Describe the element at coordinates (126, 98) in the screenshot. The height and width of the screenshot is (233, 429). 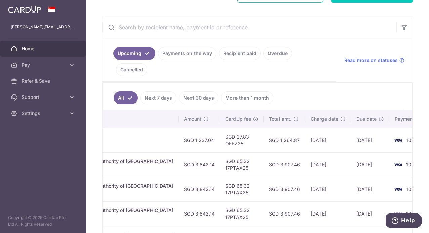
I see `a: All` at that location.